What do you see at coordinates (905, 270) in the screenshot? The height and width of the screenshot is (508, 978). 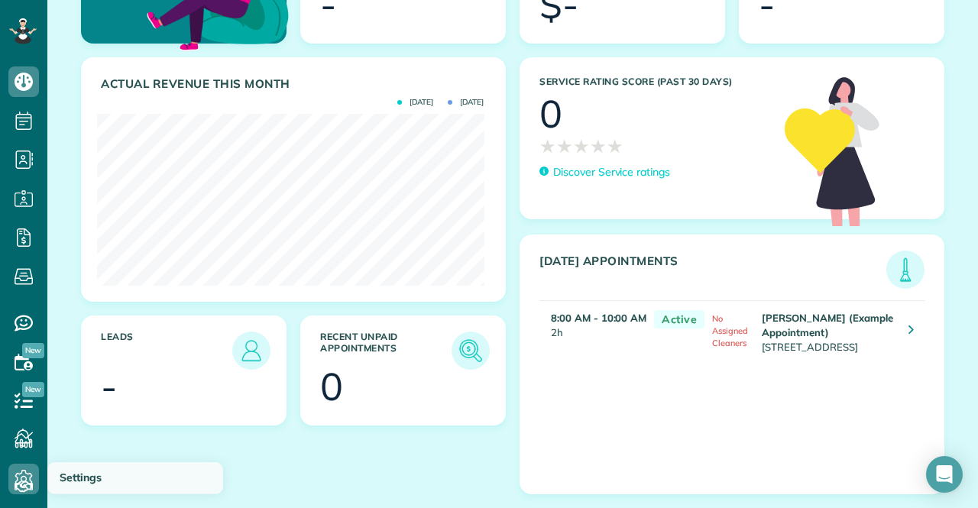 I see `img: icon_todays_appointments-901f7ab196bb0bea1936b74009e4eb5ffbc2d2711fa7634e0d609ed5ef32b18b.png` at bounding box center [905, 270].